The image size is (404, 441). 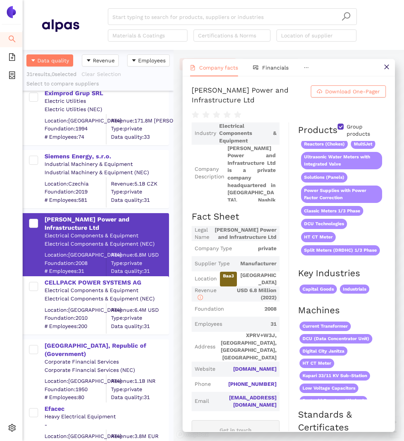 I want to click on img: Homepage, so click(x=60, y=25).